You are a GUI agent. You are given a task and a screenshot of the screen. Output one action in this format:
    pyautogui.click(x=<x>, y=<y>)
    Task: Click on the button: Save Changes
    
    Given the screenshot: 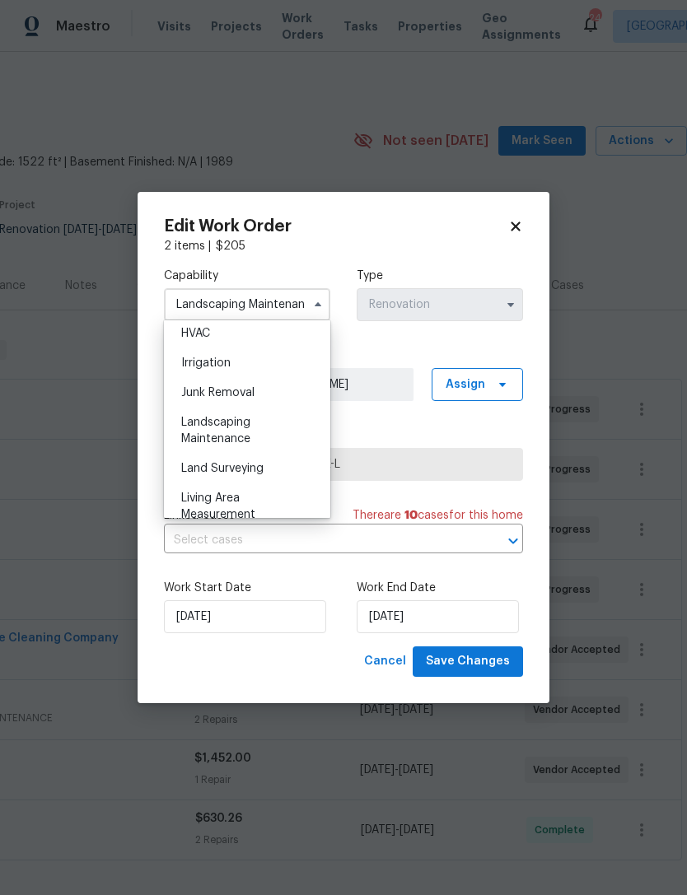 What is the action you would take?
    pyautogui.click(x=468, y=661)
    